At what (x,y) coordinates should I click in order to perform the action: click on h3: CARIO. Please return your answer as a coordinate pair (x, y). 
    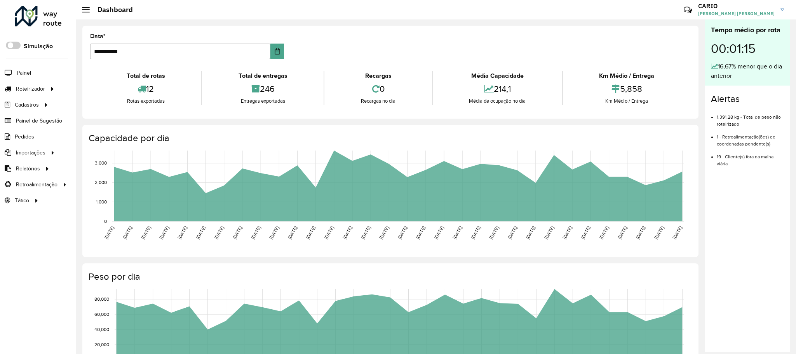
    Looking at the image, I should click on (736, 6).